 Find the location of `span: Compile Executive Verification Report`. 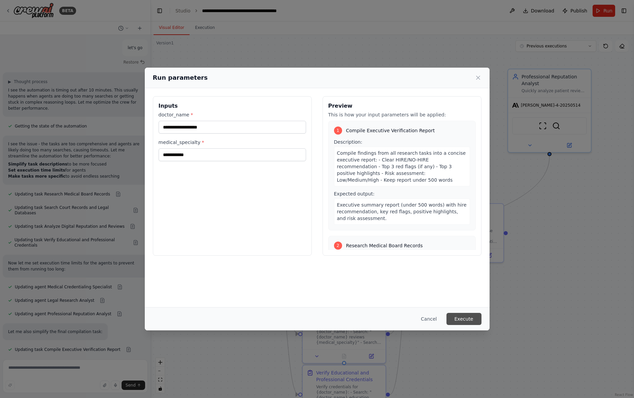

span: Compile Executive Verification Report is located at coordinates (391, 131).